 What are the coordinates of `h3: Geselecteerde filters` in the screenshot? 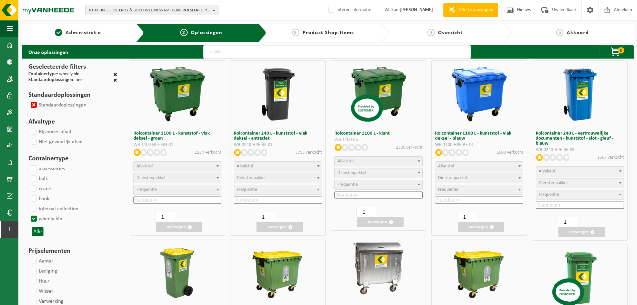 It's located at (73, 67).